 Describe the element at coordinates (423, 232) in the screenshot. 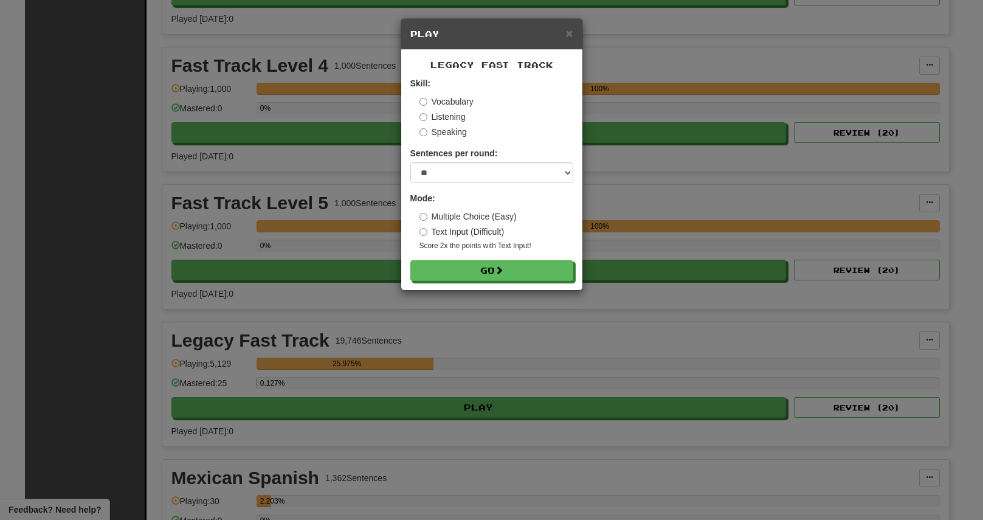

I see `input: Text Input (Difficult)` at that location.